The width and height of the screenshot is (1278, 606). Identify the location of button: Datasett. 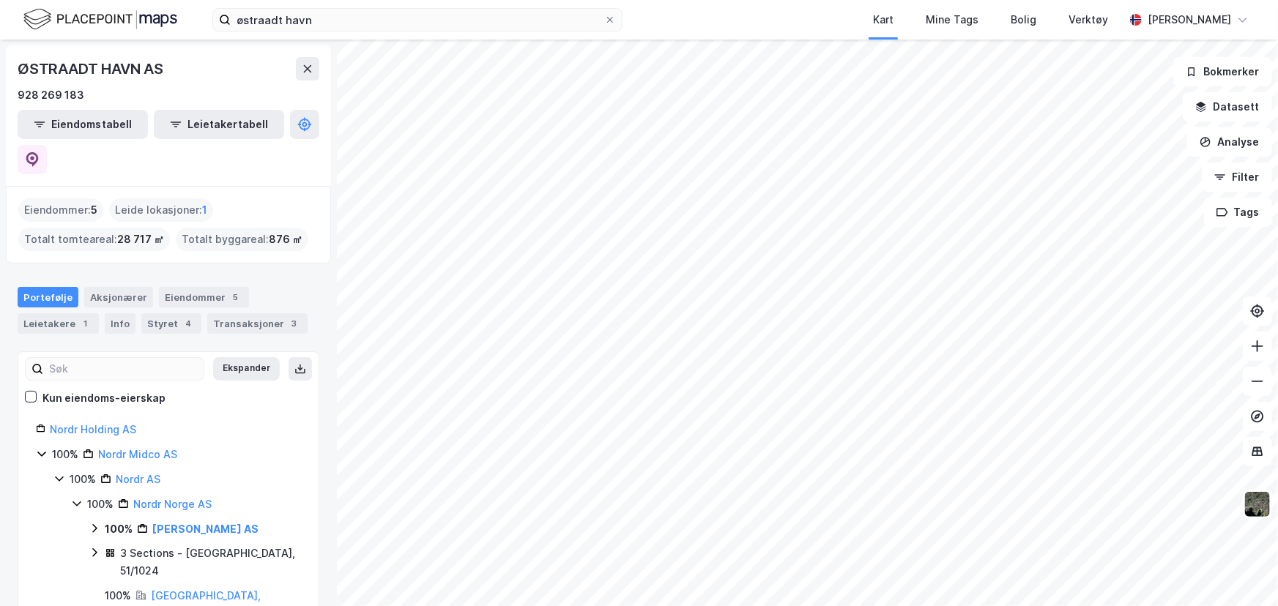
(1227, 107).